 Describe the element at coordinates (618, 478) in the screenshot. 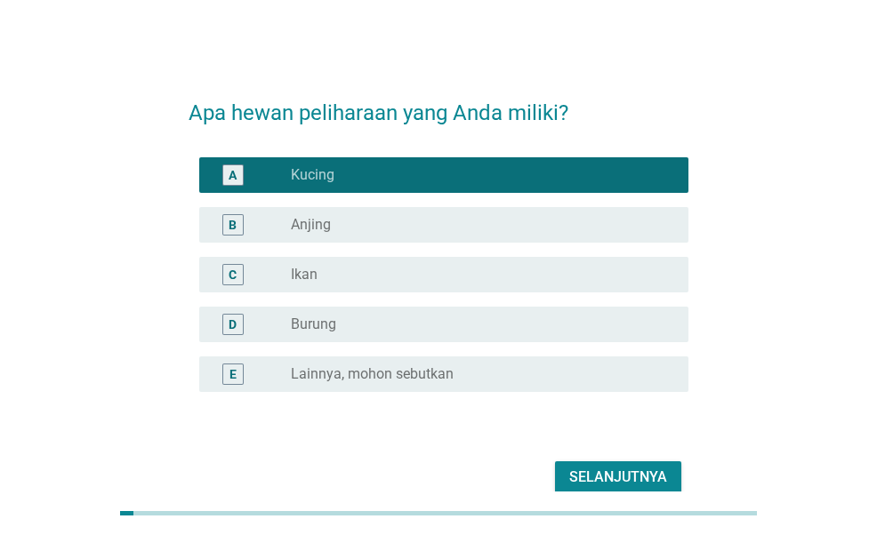

I see `div: Selanjutnya` at that location.